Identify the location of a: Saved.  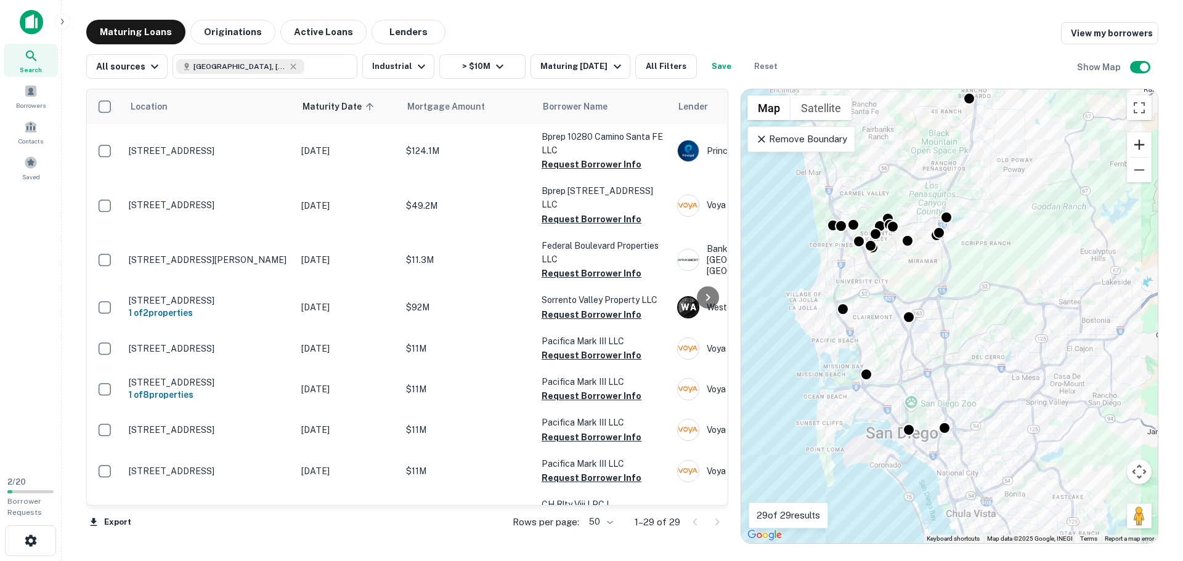
(31, 168).